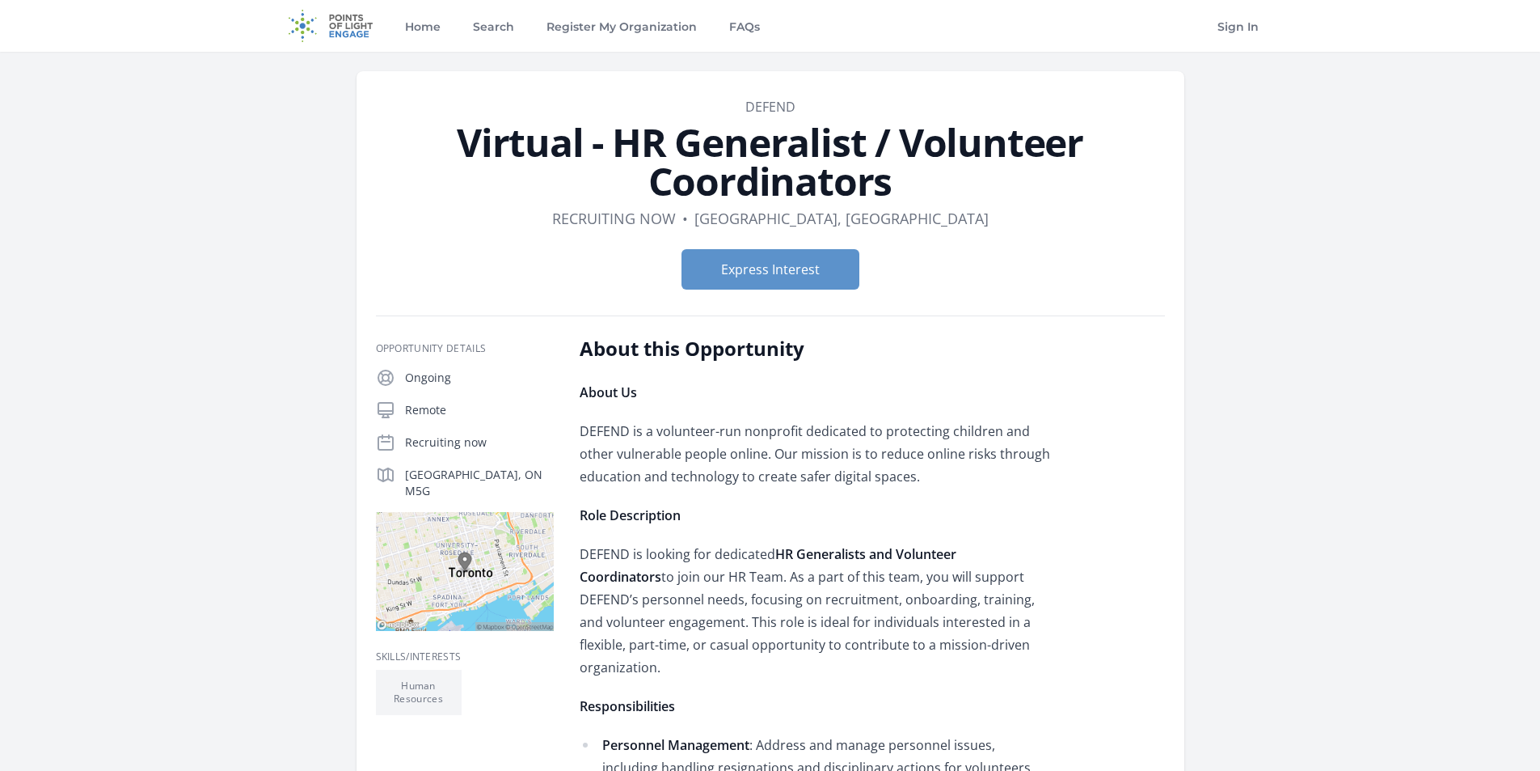 Image resolution: width=1540 pixels, height=771 pixels. Describe the element at coordinates (480, 410) in the screenshot. I see `p: Remote` at that location.